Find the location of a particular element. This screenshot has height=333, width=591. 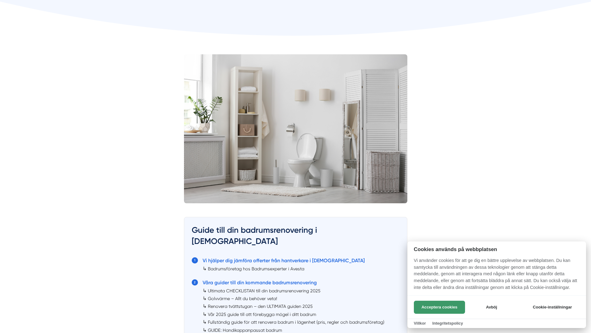

h2: Cookies används på webbplatsen is located at coordinates (496, 249).